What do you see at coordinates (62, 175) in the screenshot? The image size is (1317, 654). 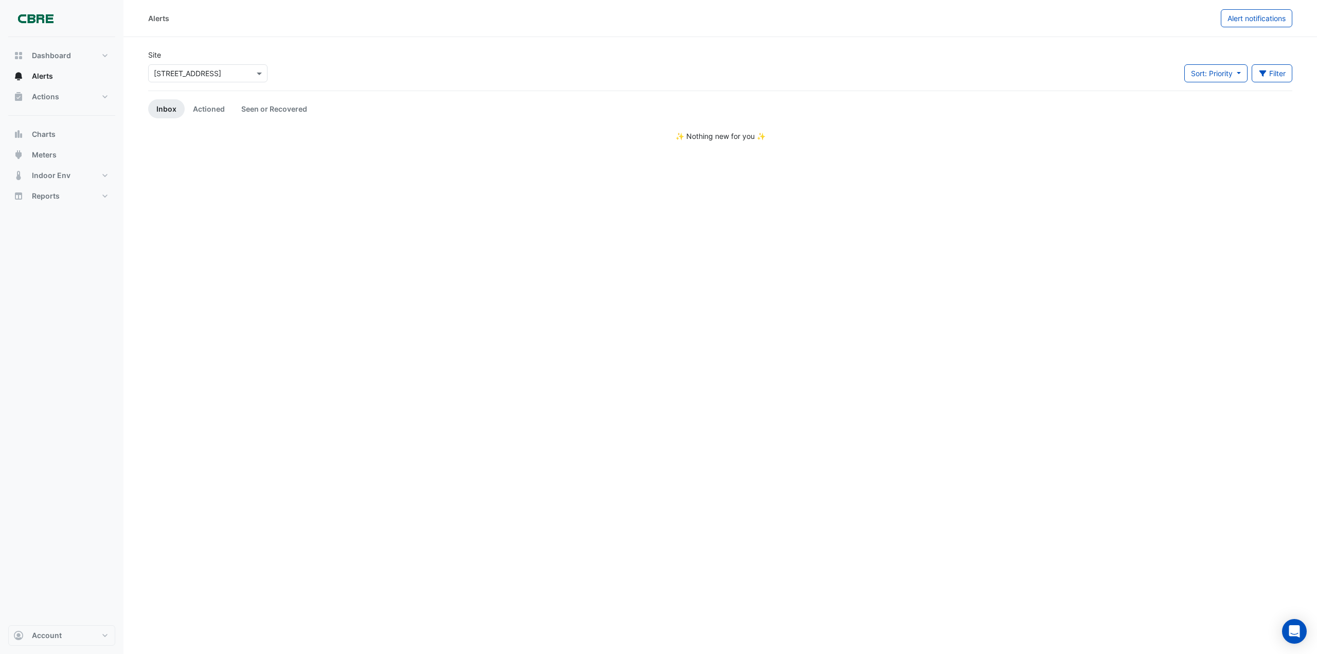 I see `button: Indoor Env` at bounding box center [62, 175].